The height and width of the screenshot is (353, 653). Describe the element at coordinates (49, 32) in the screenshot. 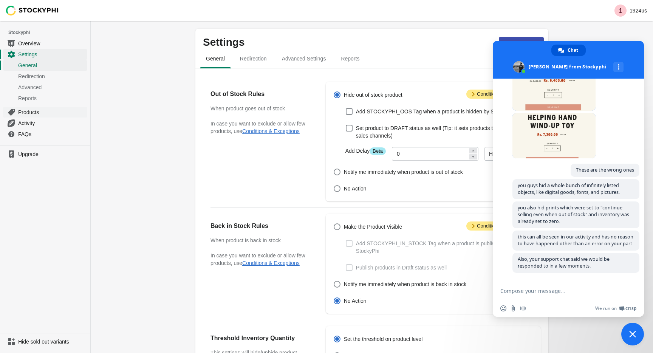

I see `span: Stockyphi` at that location.